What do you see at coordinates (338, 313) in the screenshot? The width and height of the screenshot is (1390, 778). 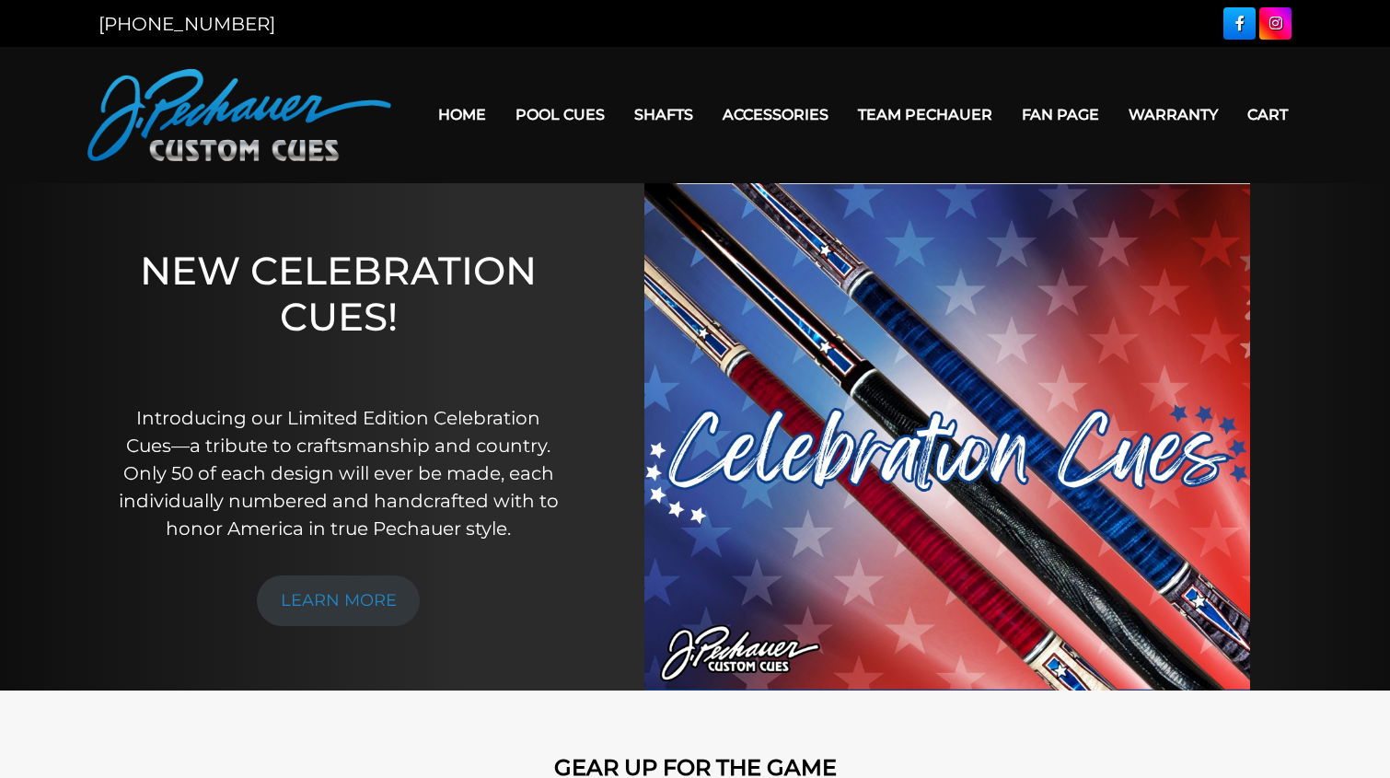 I see `h1: NEW CELEBRATION CUES!` at bounding box center [338, 313].